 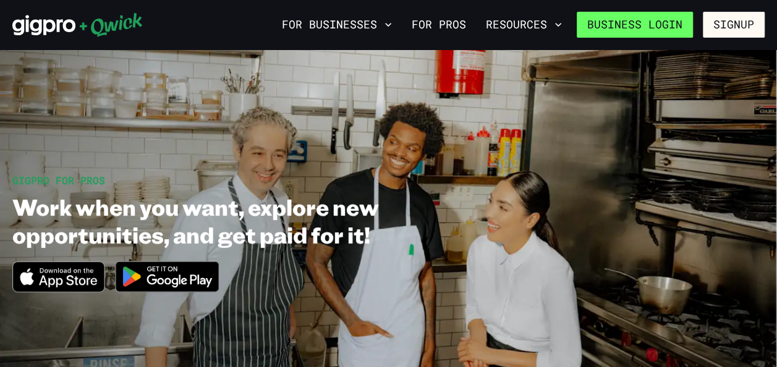 What do you see at coordinates (635, 25) in the screenshot?
I see `a: Business Login` at bounding box center [635, 25].